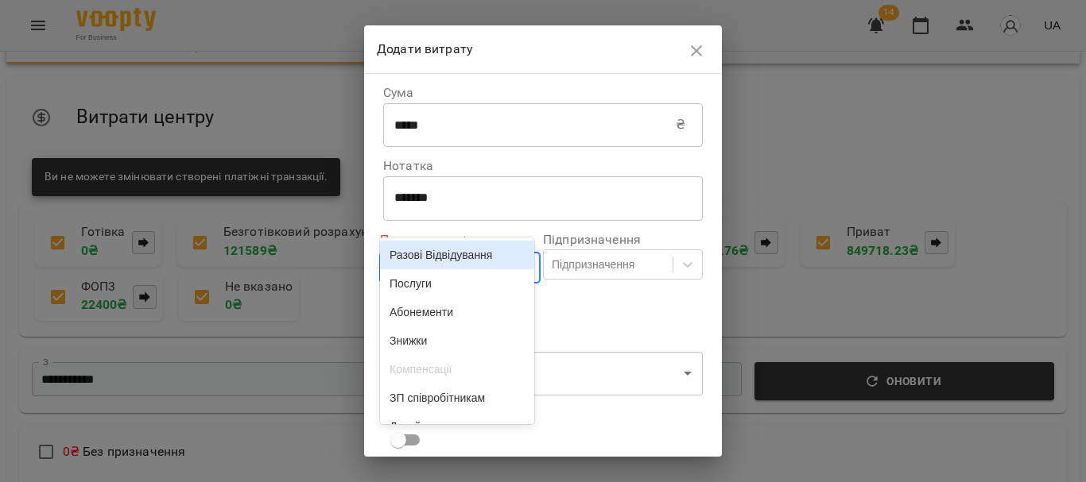 This screenshot has height=482, width=1086. I want to click on div: Підпризначення, so click(593, 265).